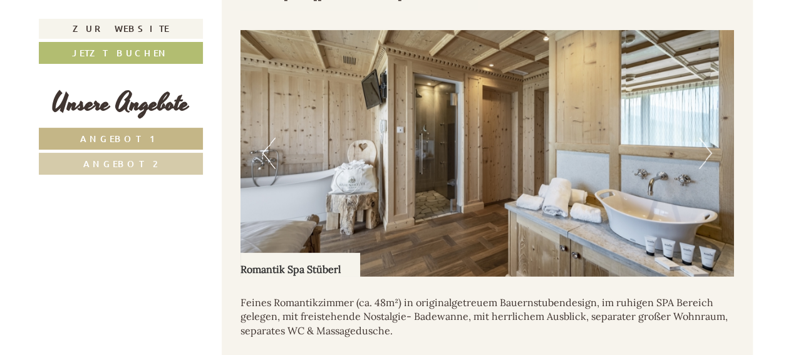  What do you see at coordinates (120, 138) in the screenshot?
I see `span: Angebot 1` at bounding box center [120, 138].